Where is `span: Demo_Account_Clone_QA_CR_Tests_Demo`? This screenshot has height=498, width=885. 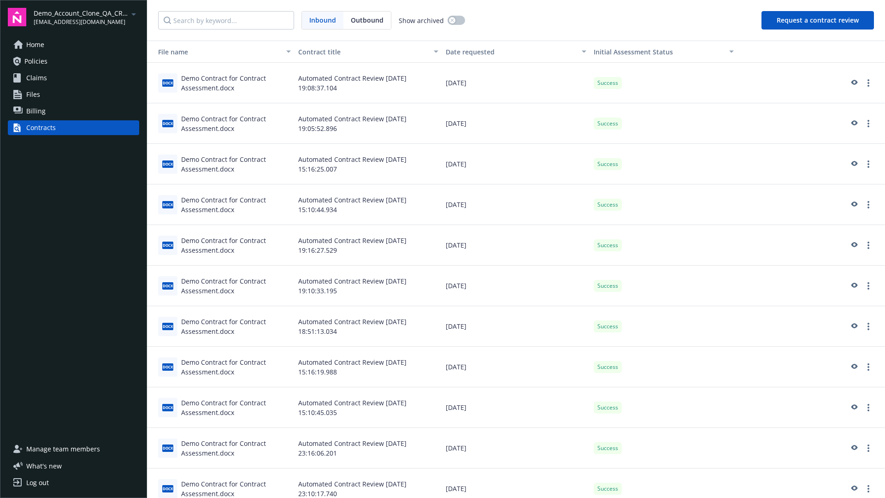 span: Demo_Account_Clone_QA_CR_Tests_Demo is located at coordinates (81, 13).